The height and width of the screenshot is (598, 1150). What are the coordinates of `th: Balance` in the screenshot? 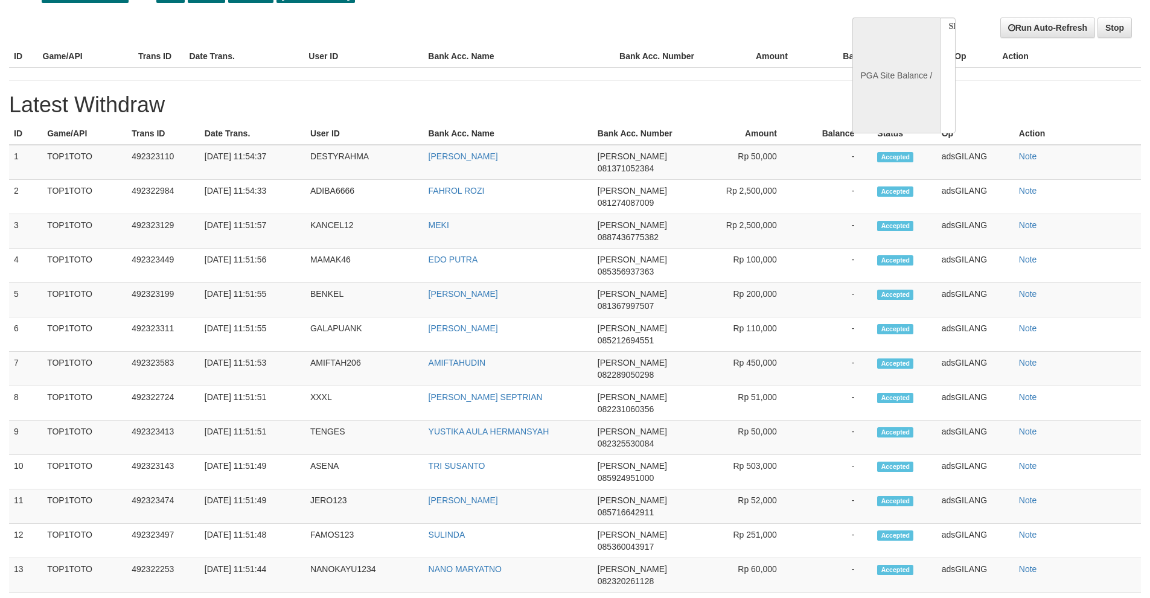 It's located at (849, 56).